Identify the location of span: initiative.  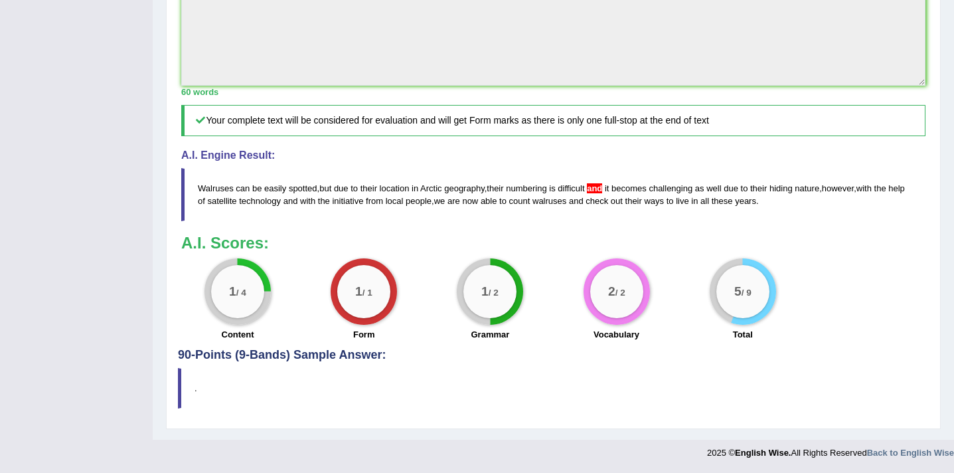
(347, 200).